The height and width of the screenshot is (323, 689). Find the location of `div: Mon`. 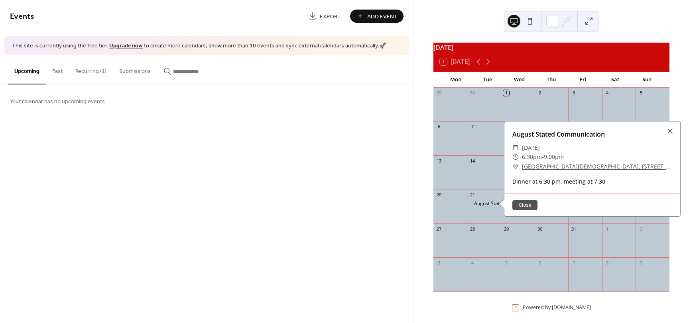

div: Mon is located at coordinates (456, 80).